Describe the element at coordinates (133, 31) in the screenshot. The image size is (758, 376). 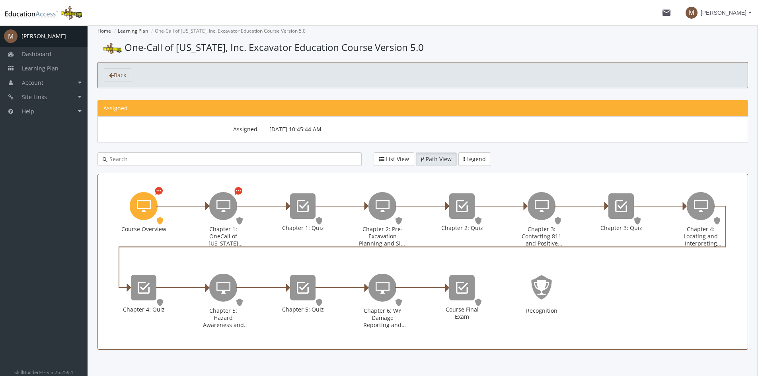
I see `a: Learning Plan` at that location.